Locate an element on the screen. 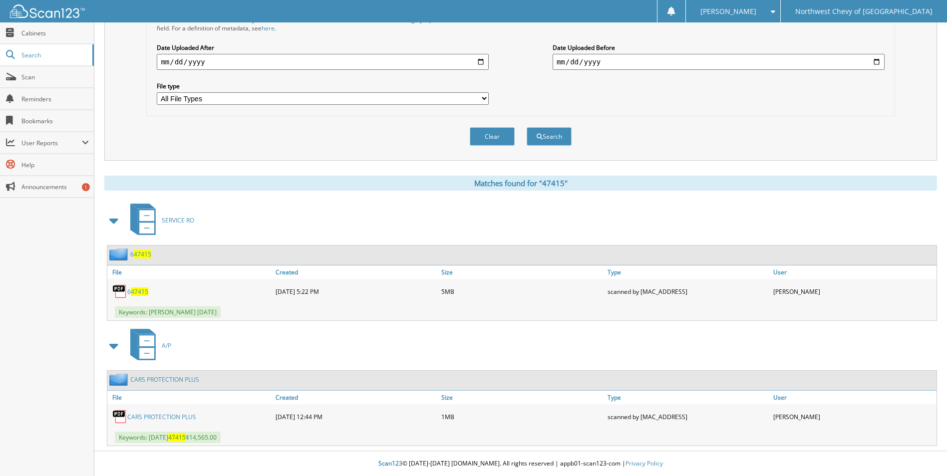  img: scan123-logo-white.svg is located at coordinates (47, 11).